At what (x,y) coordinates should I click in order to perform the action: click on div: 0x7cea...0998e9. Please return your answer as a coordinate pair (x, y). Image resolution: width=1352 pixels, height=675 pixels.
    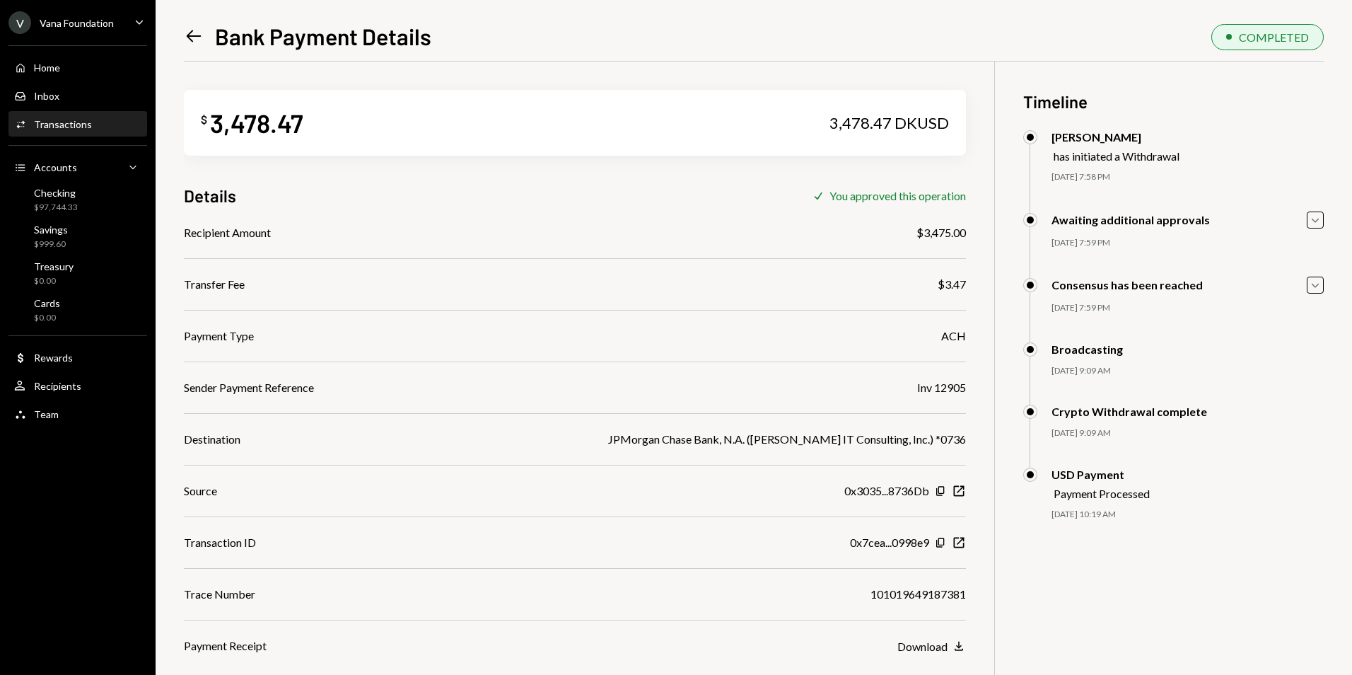
    Looking at the image, I should click on (890, 542).